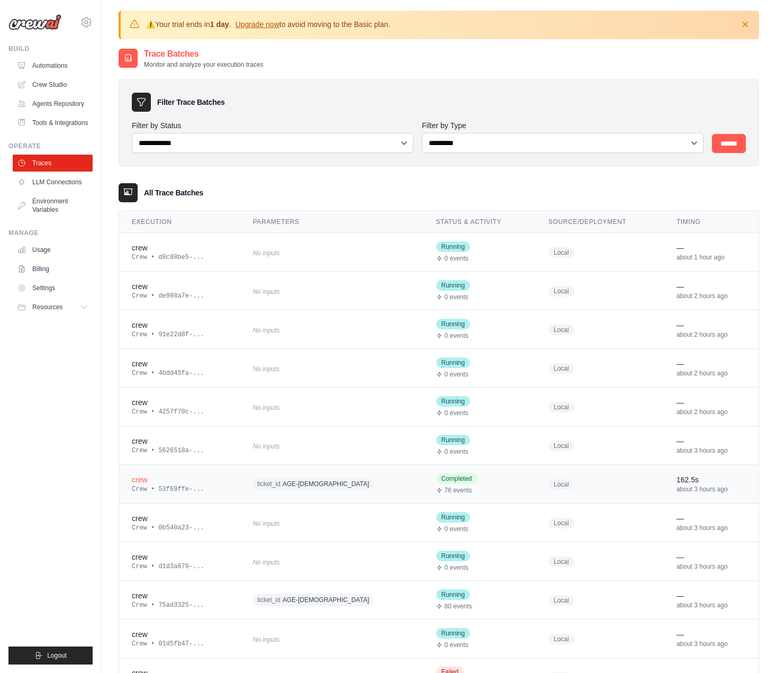 Image resolution: width=776 pixels, height=673 pixels. I want to click on div: about 1 hour ago, so click(711, 257).